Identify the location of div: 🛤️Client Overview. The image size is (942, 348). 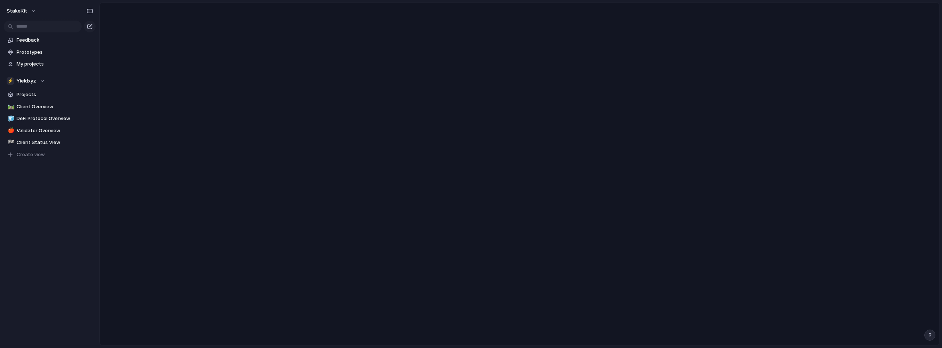
(50, 107).